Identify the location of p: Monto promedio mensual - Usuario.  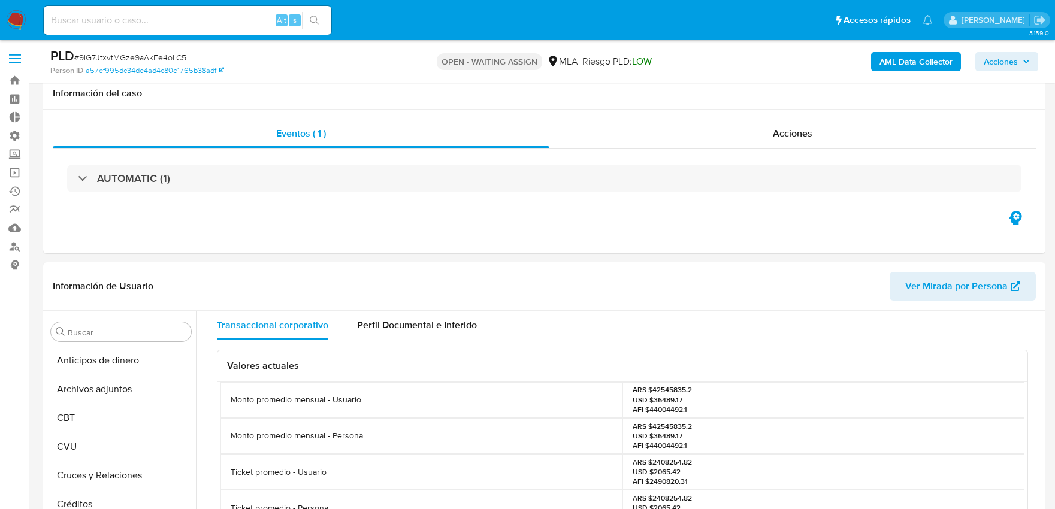
(296, 399).